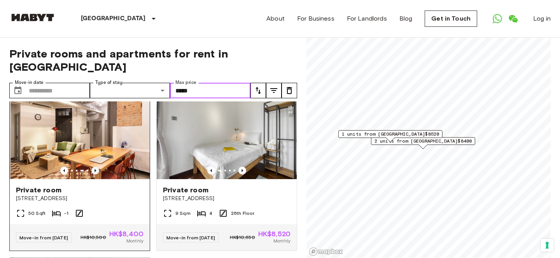 Image resolution: width=560 pixels, height=258 pixels. I want to click on button: Your consent preferences for tracking technologies, so click(547, 245).